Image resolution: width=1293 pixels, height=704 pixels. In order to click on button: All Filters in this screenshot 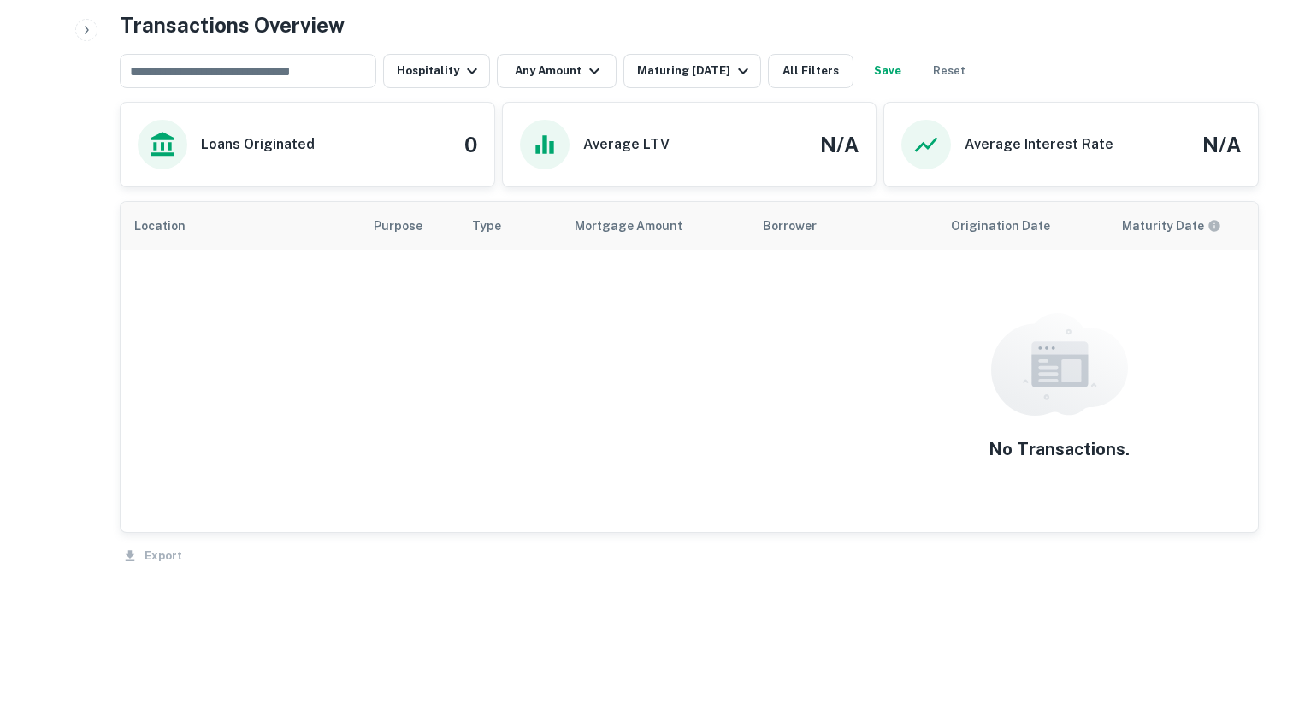, I will do `click(810, 71)`.